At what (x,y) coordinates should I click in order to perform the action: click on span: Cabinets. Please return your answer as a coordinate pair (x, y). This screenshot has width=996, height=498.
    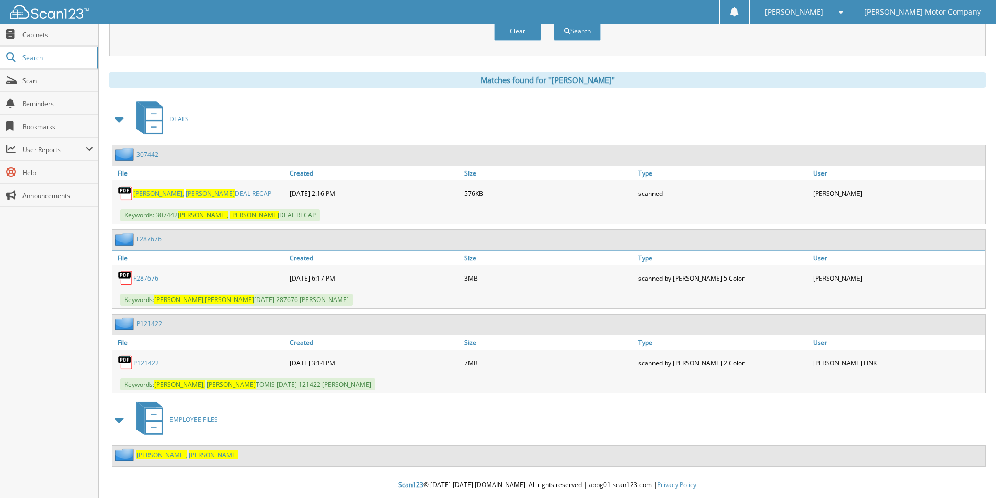
    Looking at the image, I should click on (57, 34).